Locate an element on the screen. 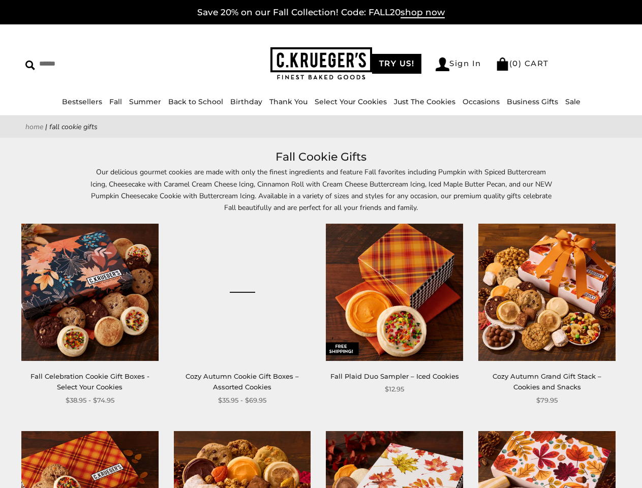  a: Sale is located at coordinates (573, 102).